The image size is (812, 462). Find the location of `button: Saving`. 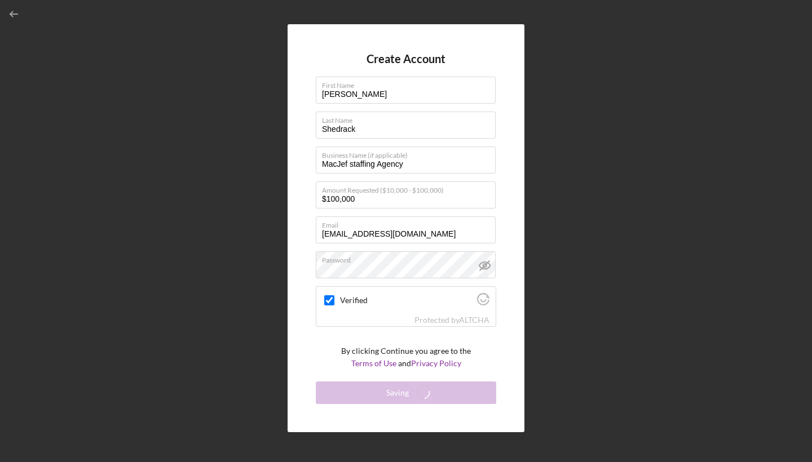

button: Saving is located at coordinates (406, 393).